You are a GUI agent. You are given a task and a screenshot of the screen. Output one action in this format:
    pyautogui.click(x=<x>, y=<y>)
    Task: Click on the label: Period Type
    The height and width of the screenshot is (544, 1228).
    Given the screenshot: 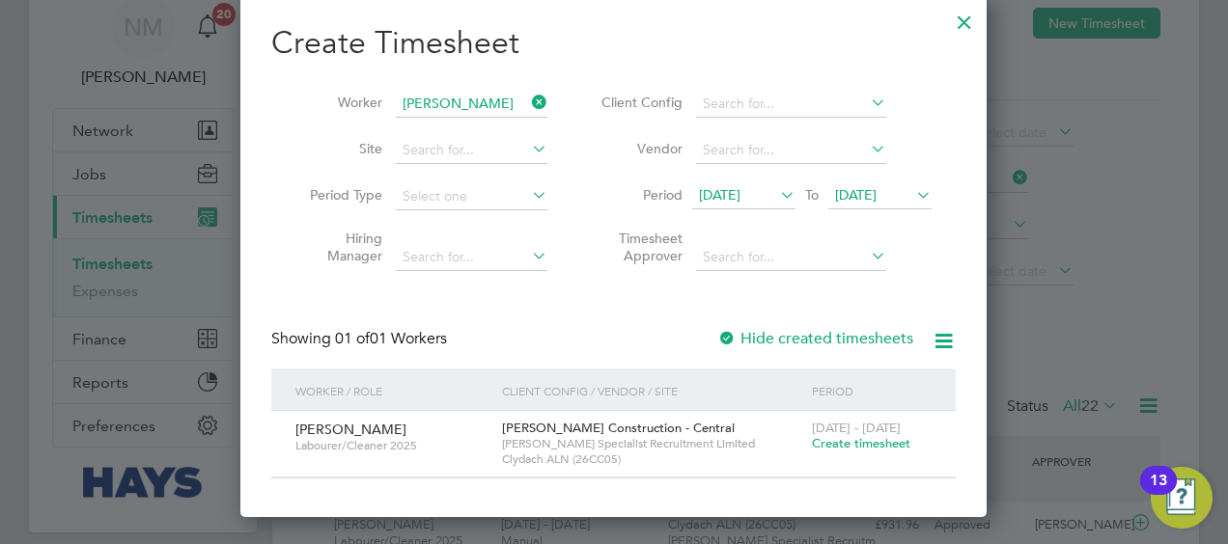 What is the action you would take?
    pyautogui.click(x=339, y=195)
    